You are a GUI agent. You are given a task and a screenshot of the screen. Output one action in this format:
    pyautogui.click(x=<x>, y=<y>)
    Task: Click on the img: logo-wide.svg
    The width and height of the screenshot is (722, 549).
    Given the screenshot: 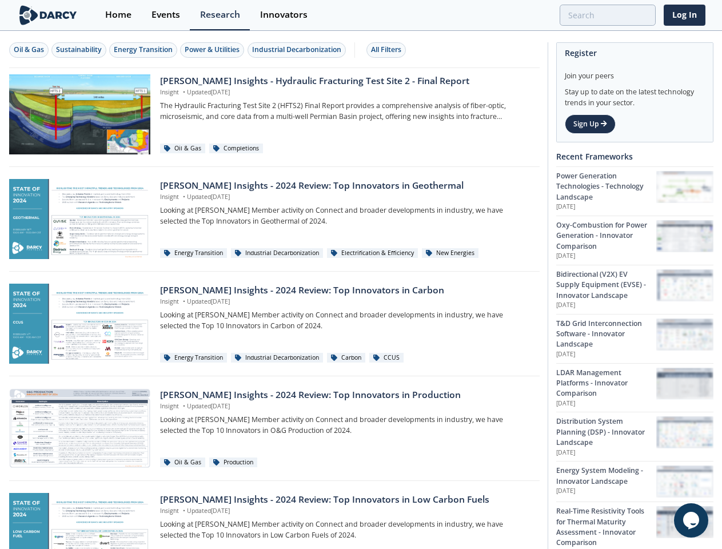 What is the action you would take?
    pyautogui.click(x=48, y=15)
    